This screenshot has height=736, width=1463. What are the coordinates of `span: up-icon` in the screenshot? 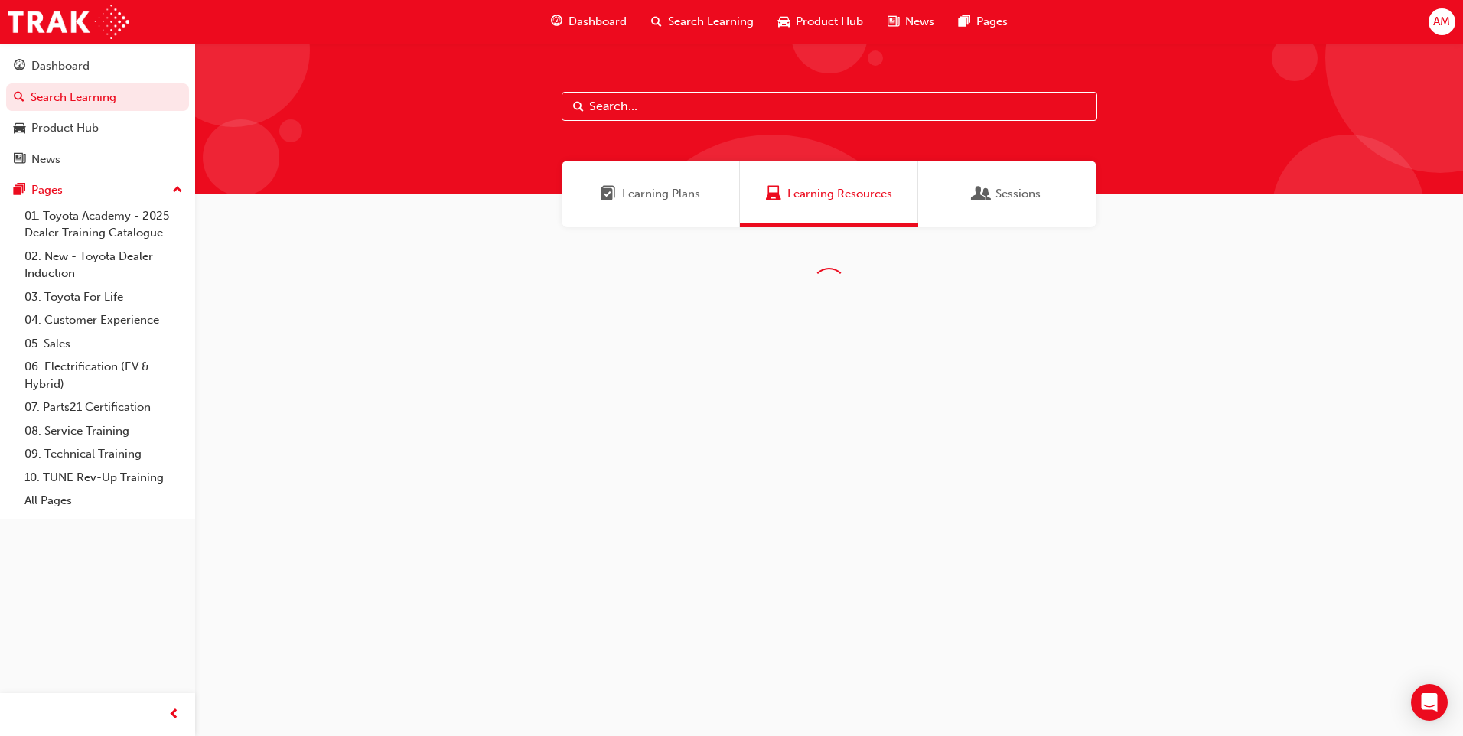 It's located at (178, 191).